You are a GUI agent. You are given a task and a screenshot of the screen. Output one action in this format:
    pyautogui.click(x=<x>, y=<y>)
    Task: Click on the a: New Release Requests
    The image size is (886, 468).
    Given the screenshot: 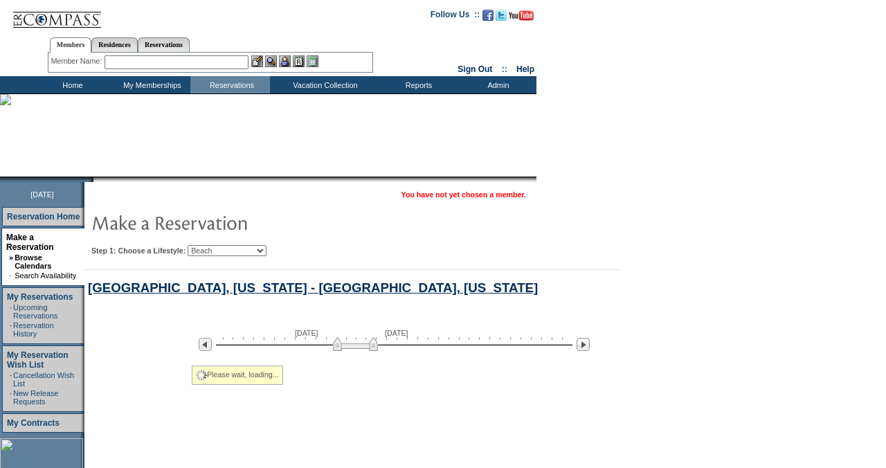 What is the action you would take?
    pyautogui.click(x=35, y=397)
    